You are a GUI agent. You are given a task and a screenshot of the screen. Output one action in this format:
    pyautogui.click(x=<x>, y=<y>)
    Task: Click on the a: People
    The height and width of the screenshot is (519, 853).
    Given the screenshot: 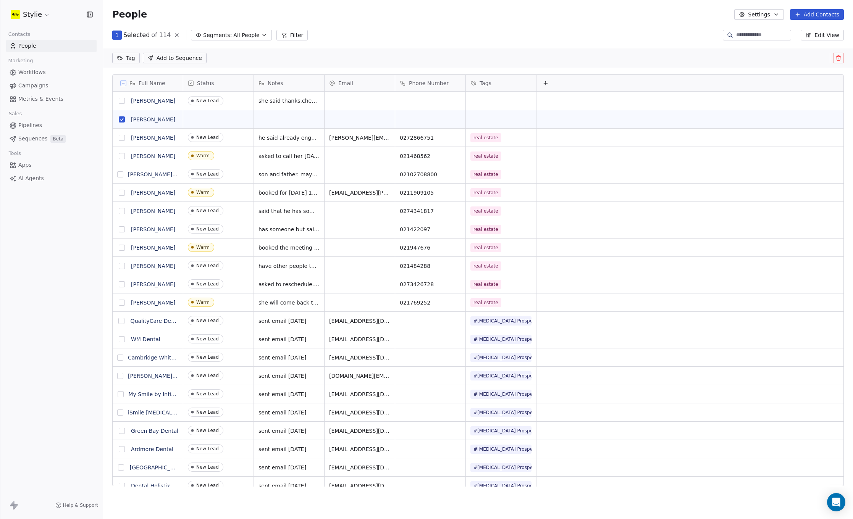 What is the action you would take?
    pyautogui.click(x=51, y=46)
    